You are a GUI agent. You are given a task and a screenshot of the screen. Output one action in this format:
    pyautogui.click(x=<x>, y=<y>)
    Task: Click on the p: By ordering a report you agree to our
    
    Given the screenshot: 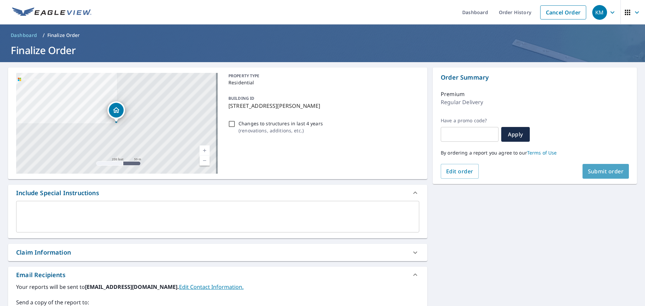 What is the action you would take?
    pyautogui.click(x=535, y=153)
    